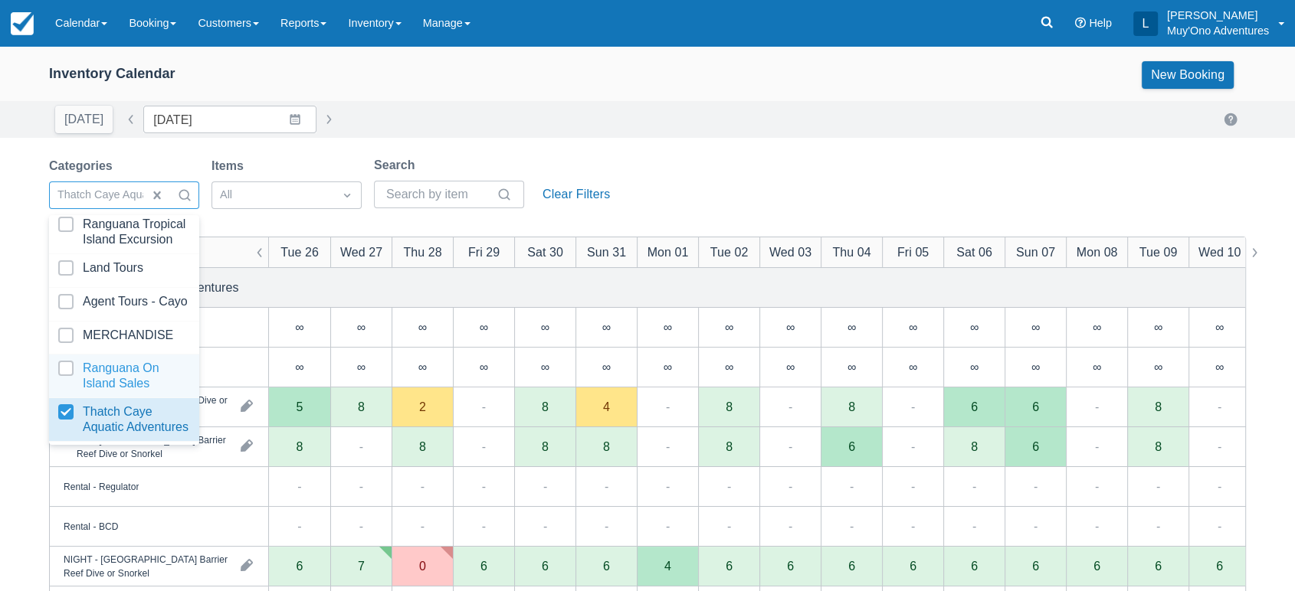  I want to click on div: 7, so click(361, 566).